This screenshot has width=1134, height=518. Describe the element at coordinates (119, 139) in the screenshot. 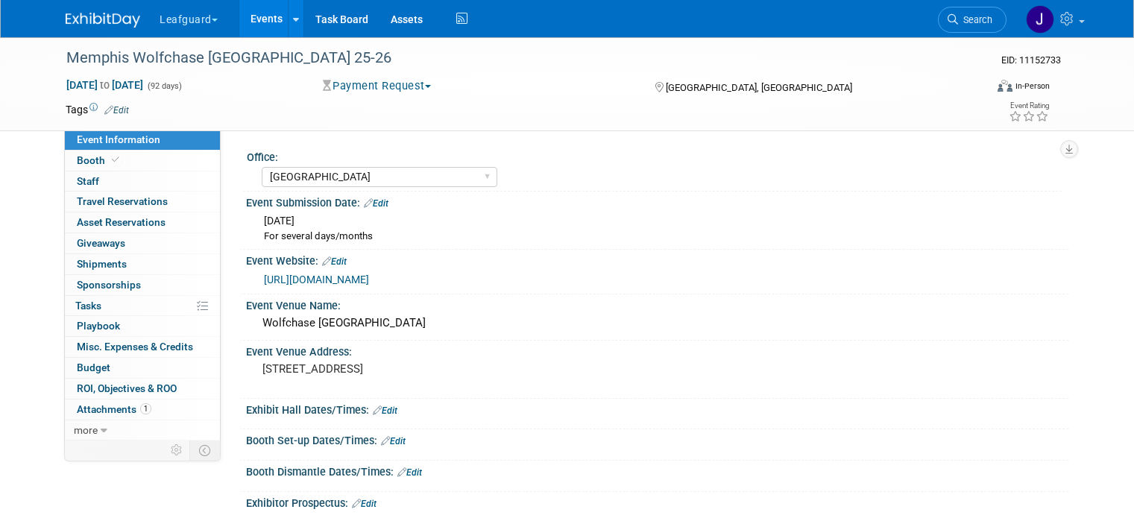

I see `span: Event Information` at that location.